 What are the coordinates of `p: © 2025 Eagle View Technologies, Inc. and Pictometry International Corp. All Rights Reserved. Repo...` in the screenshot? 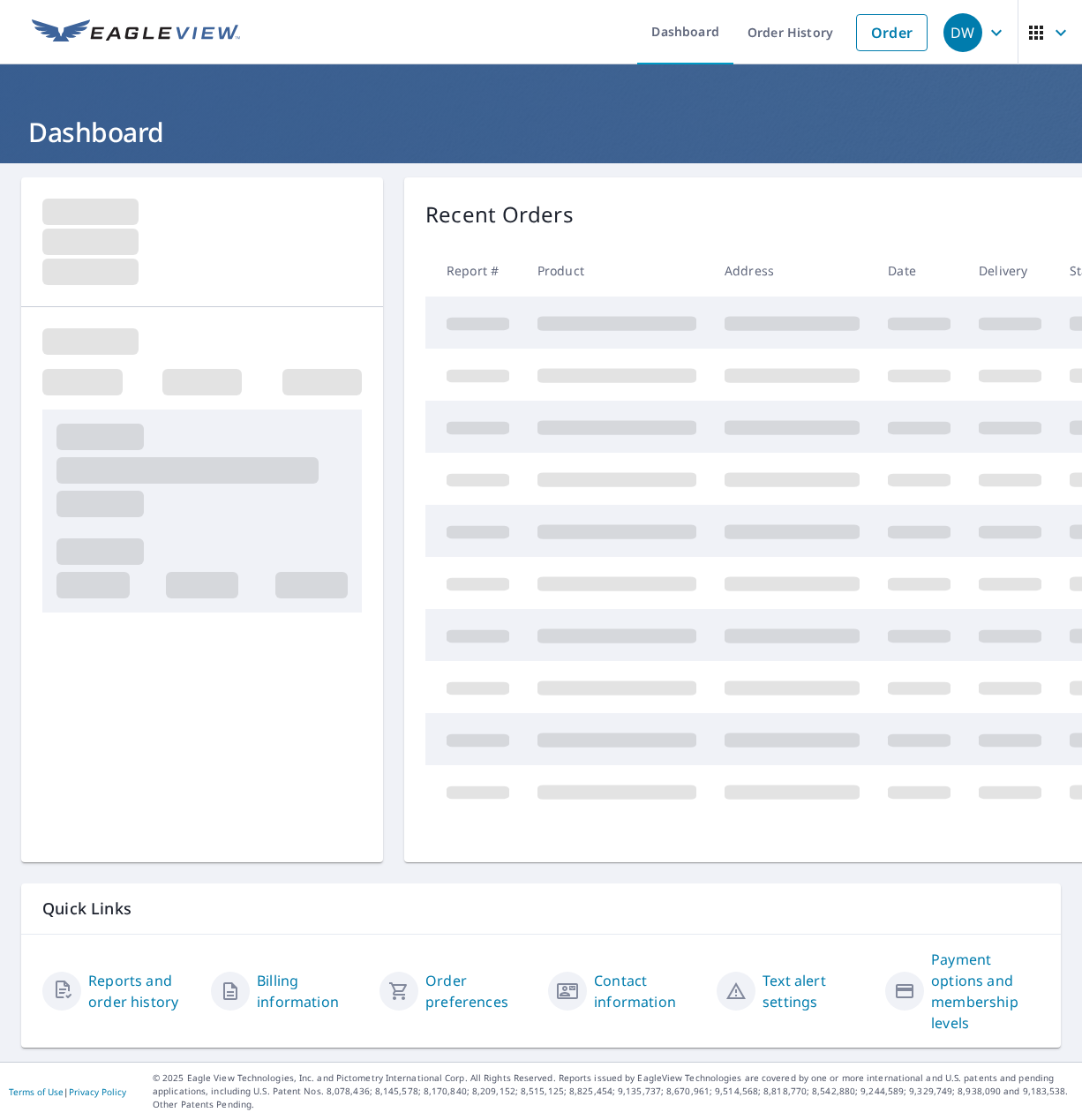 It's located at (612, 1091).